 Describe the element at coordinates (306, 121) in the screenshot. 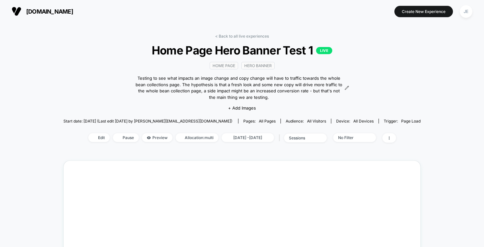

I see `div: Audience:` at that location.